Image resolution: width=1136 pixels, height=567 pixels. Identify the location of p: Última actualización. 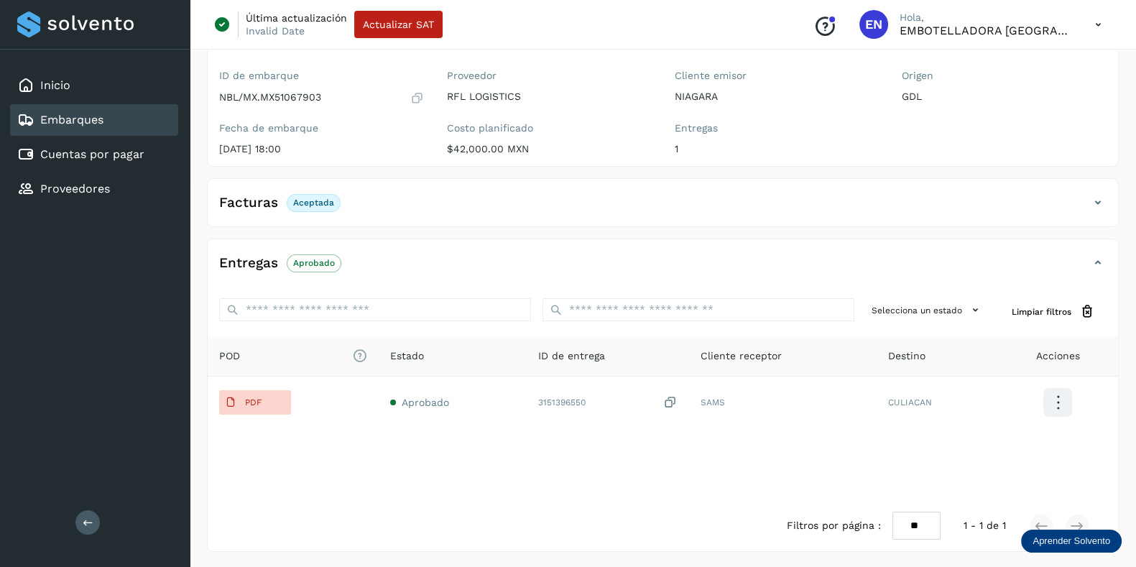
(296, 18).